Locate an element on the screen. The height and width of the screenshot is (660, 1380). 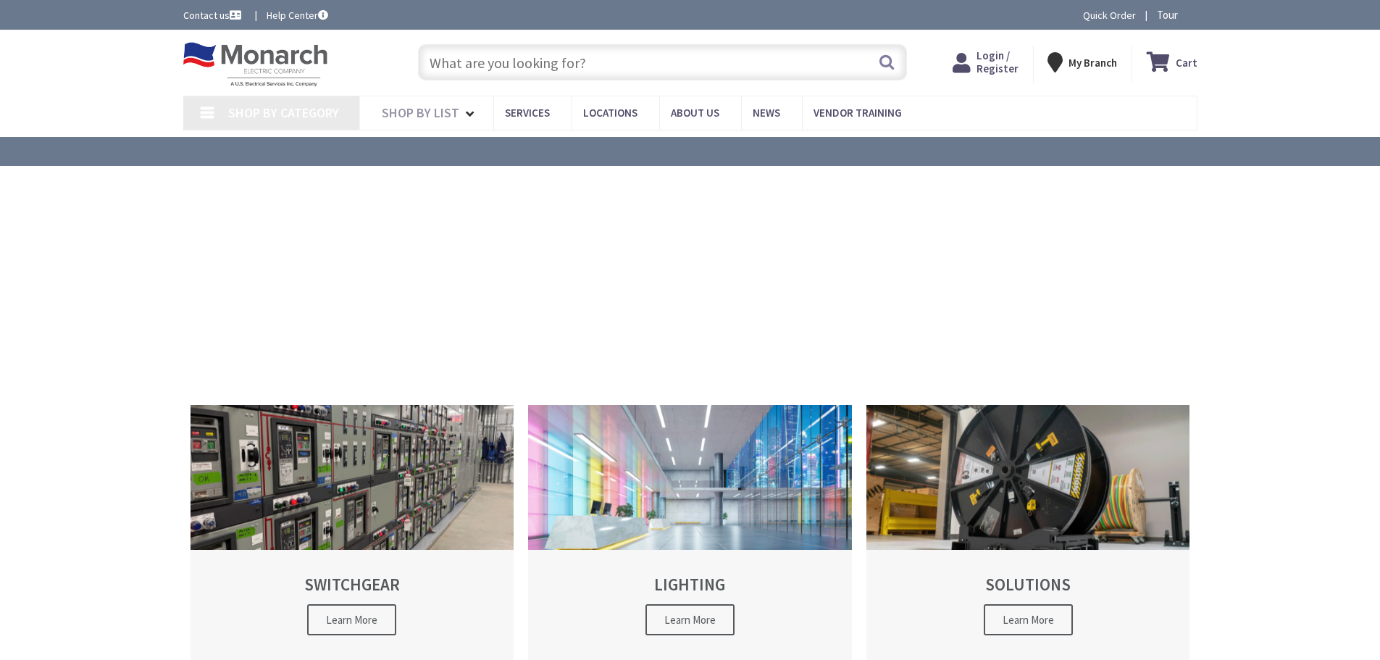
span: Login / Register is located at coordinates (998, 62).